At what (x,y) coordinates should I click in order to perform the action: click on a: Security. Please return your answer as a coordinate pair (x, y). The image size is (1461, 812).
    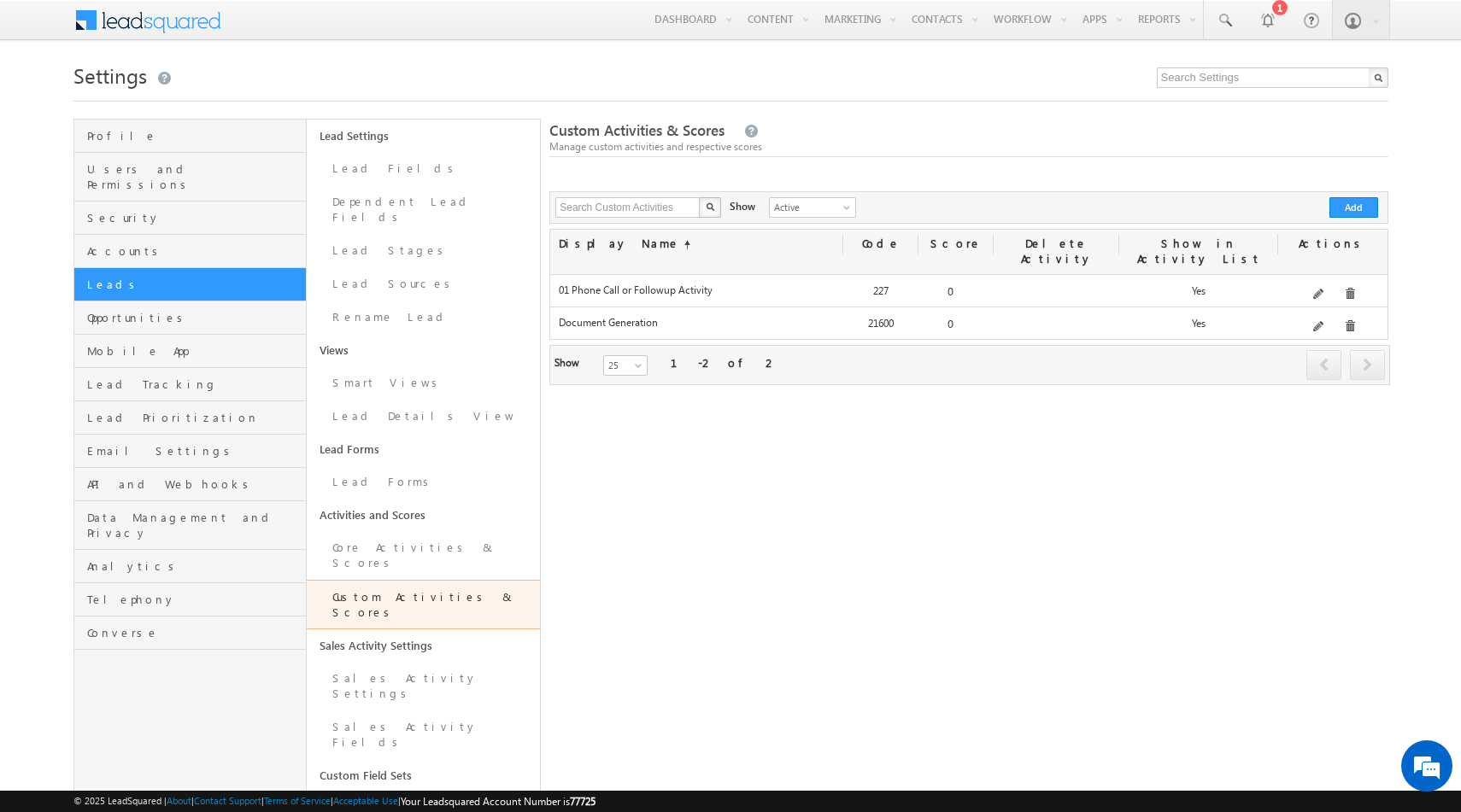
    Looking at the image, I should click on (191, 218).